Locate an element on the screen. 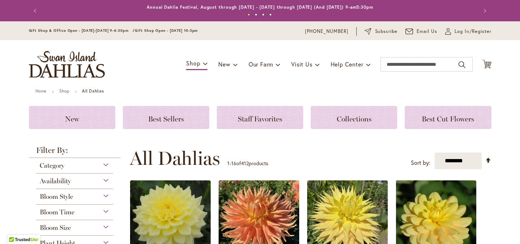 The image size is (520, 244). button: Next is located at coordinates (484, 11).